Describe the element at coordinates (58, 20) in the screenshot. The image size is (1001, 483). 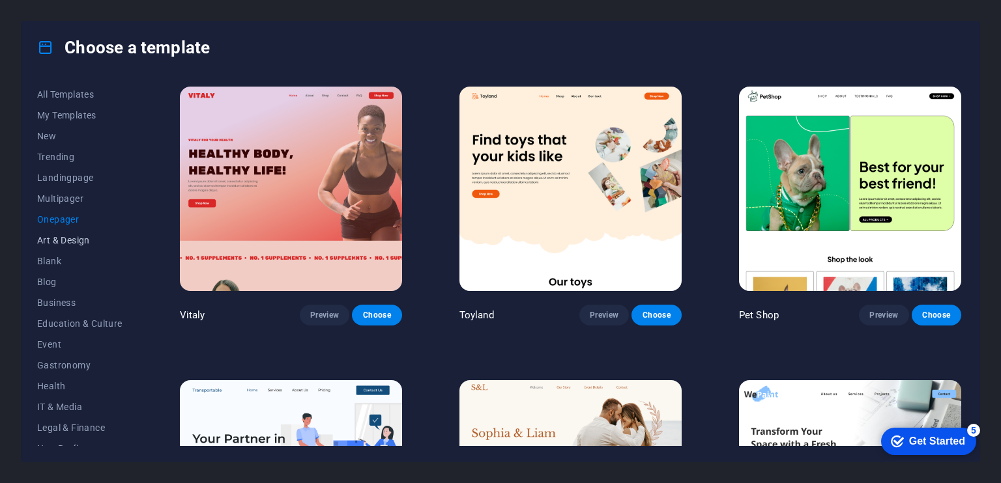
I see `div: Get Started 5 items remaining, 0% complete` at that location.